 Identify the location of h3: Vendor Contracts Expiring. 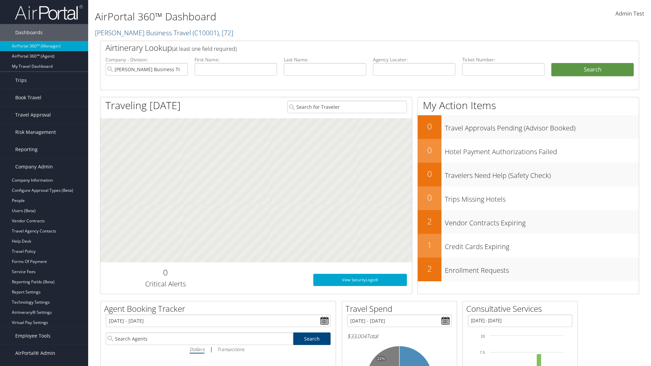
(542, 222).